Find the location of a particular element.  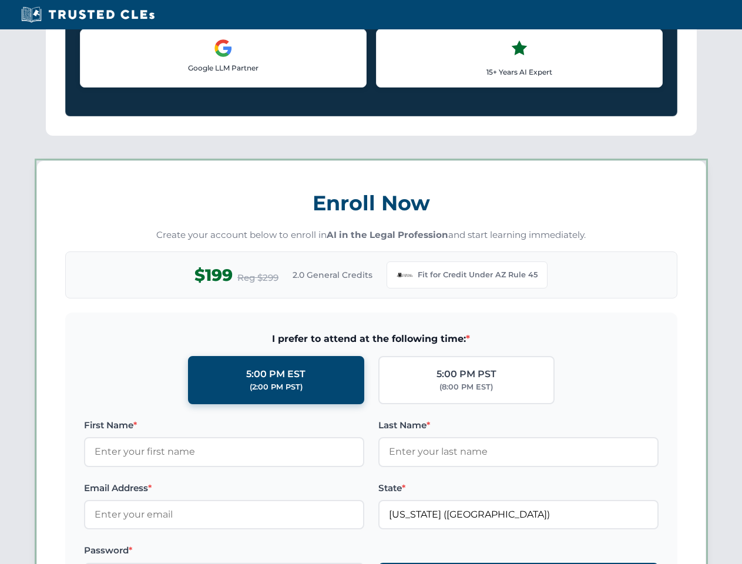

label: State is located at coordinates (518, 488).